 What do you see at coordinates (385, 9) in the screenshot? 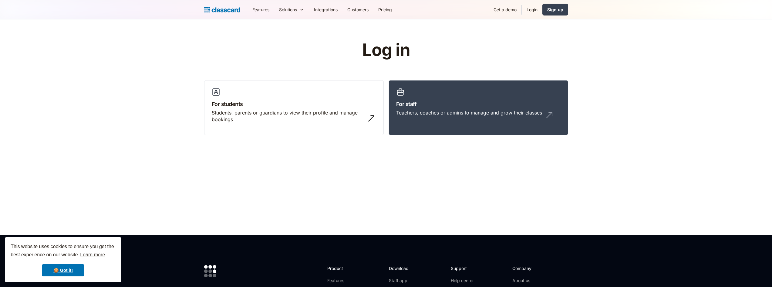
I see `a: Pricing` at bounding box center [385, 9].